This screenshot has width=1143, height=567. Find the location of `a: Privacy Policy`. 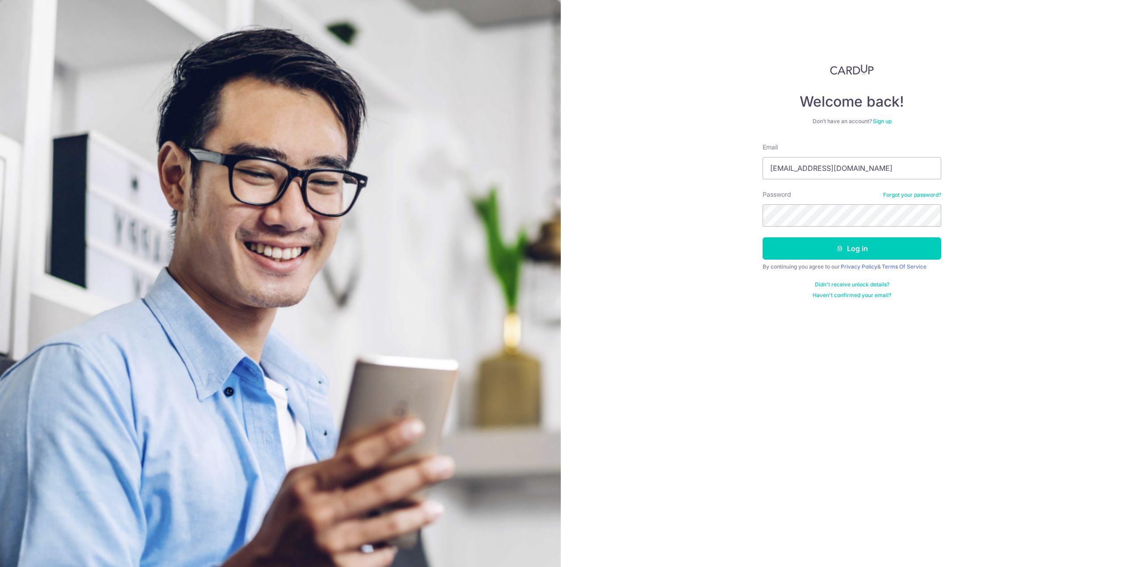

a: Privacy Policy is located at coordinates (859, 267).